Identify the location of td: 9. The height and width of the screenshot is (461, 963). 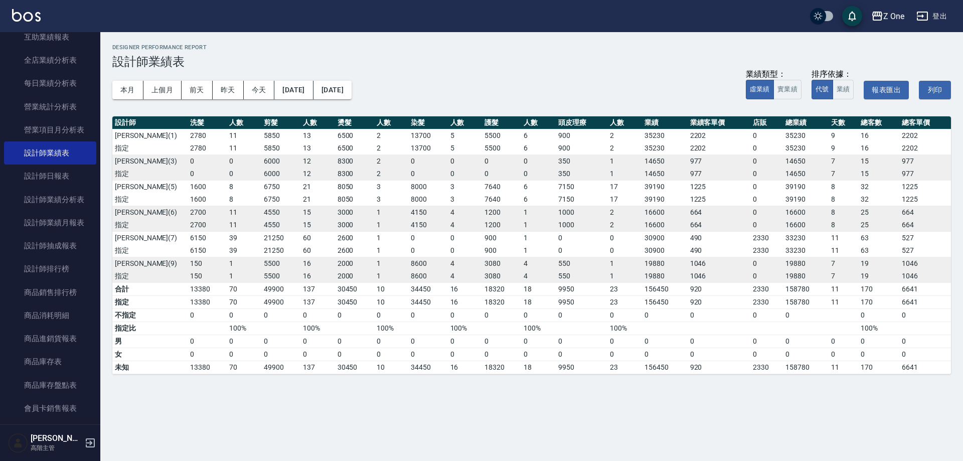
(843, 148).